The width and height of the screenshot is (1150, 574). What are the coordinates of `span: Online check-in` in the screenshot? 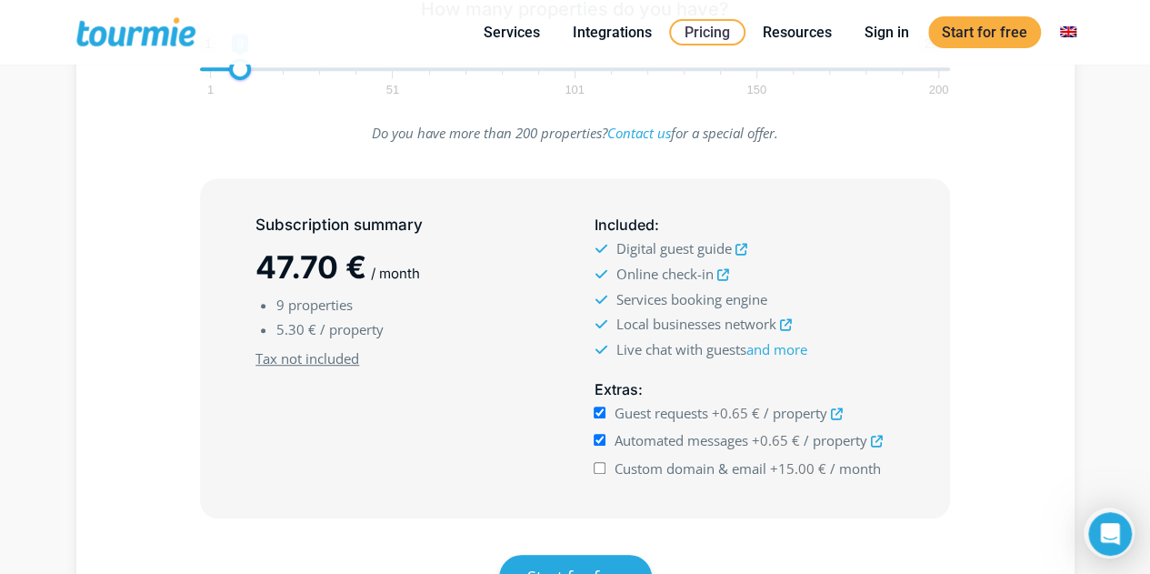 It's located at (664, 274).